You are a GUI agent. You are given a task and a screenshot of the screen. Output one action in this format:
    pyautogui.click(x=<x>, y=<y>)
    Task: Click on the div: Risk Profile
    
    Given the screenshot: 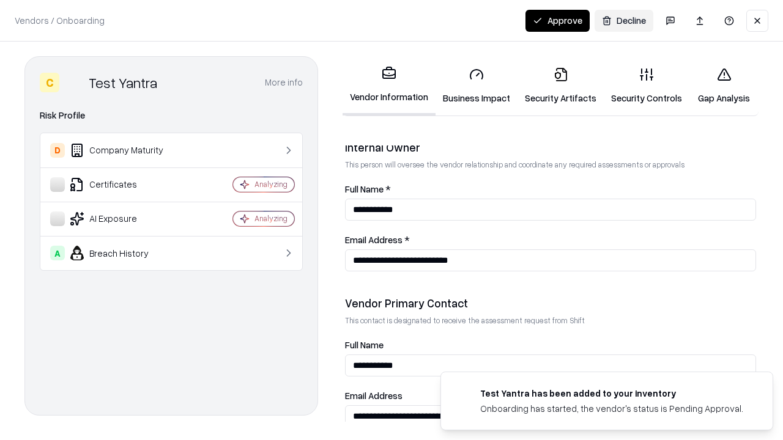 What is the action you would take?
    pyautogui.click(x=171, y=116)
    